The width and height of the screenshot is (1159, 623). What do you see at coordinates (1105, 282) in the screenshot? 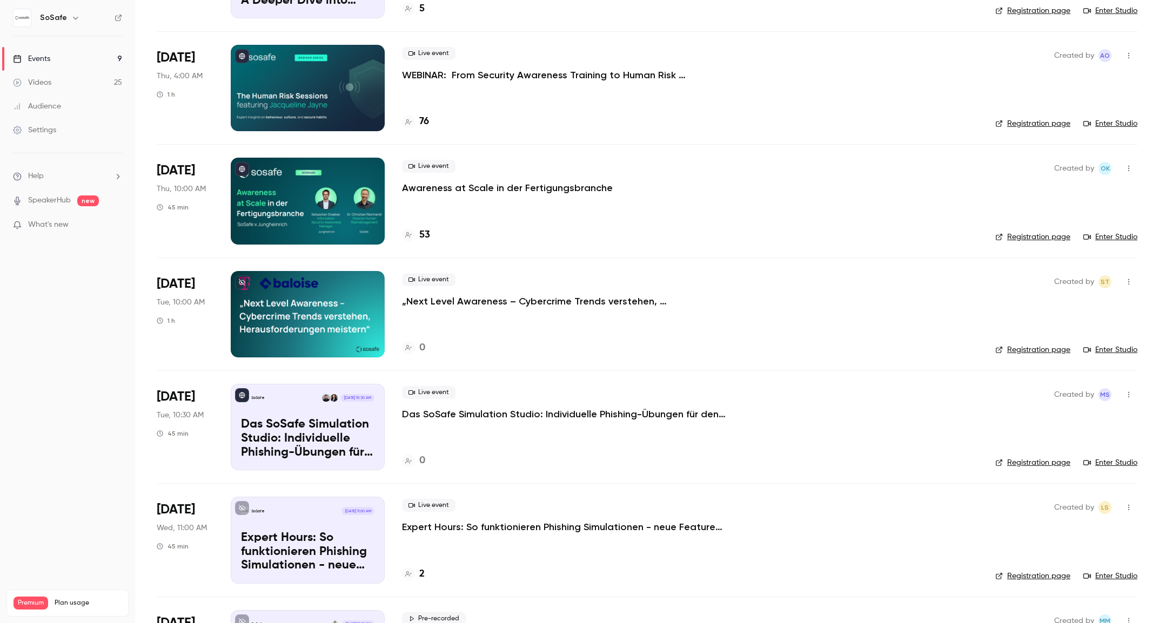
I see `span: ST` at bounding box center [1105, 282].